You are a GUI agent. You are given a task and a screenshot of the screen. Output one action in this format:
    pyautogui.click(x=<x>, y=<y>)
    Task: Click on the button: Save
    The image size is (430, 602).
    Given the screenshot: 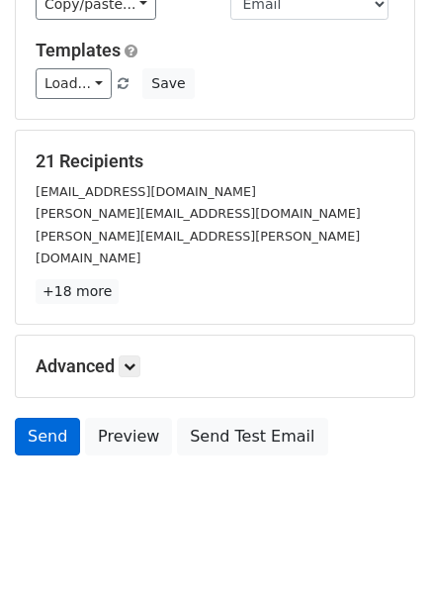 What is the action you would take?
    pyautogui.click(x=168, y=83)
    